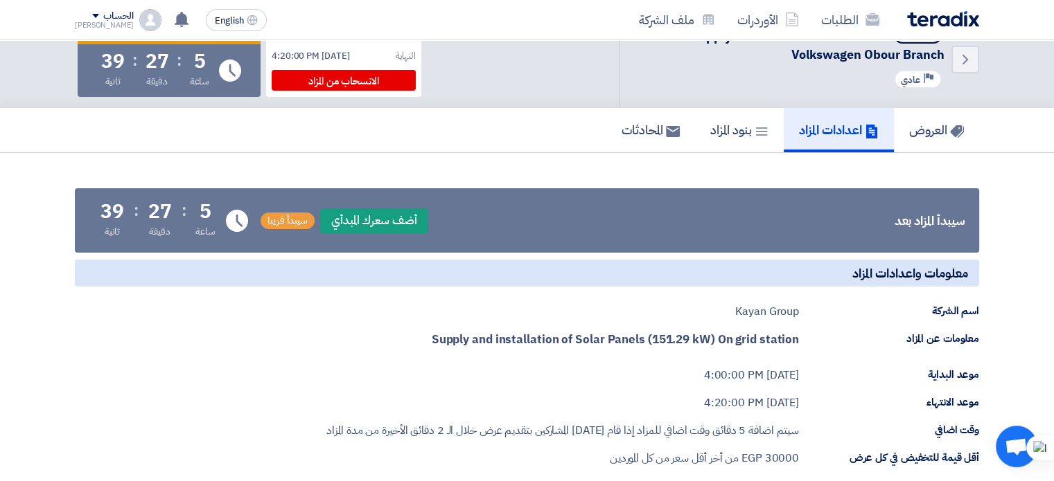 The image size is (1054, 481). I want to click on div: الانسحاب من المزاد, so click(344, 80).